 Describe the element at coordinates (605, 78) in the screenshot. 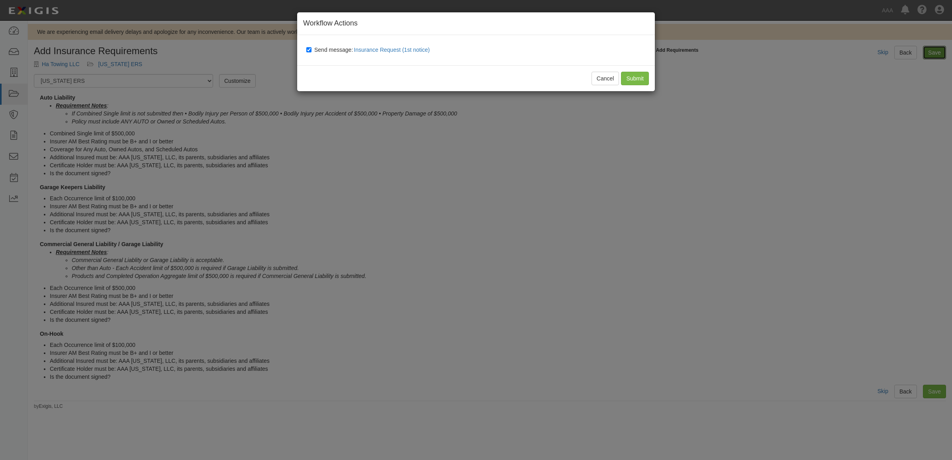

I see `button: Cancel` at that location.